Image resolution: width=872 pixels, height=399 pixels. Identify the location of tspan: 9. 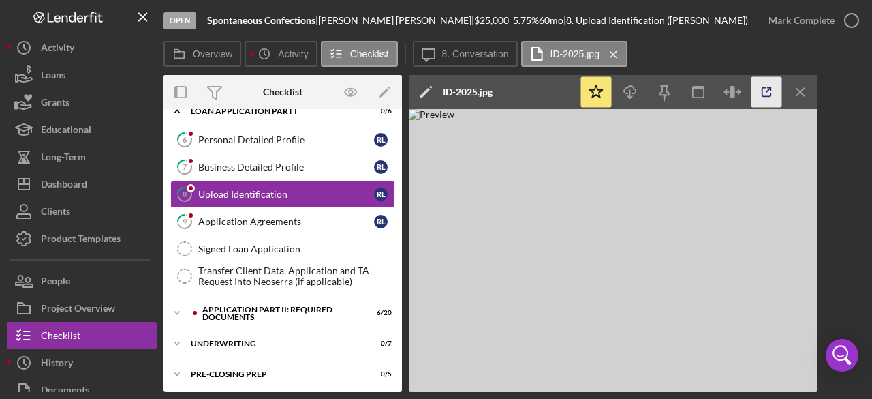
(185, 221).